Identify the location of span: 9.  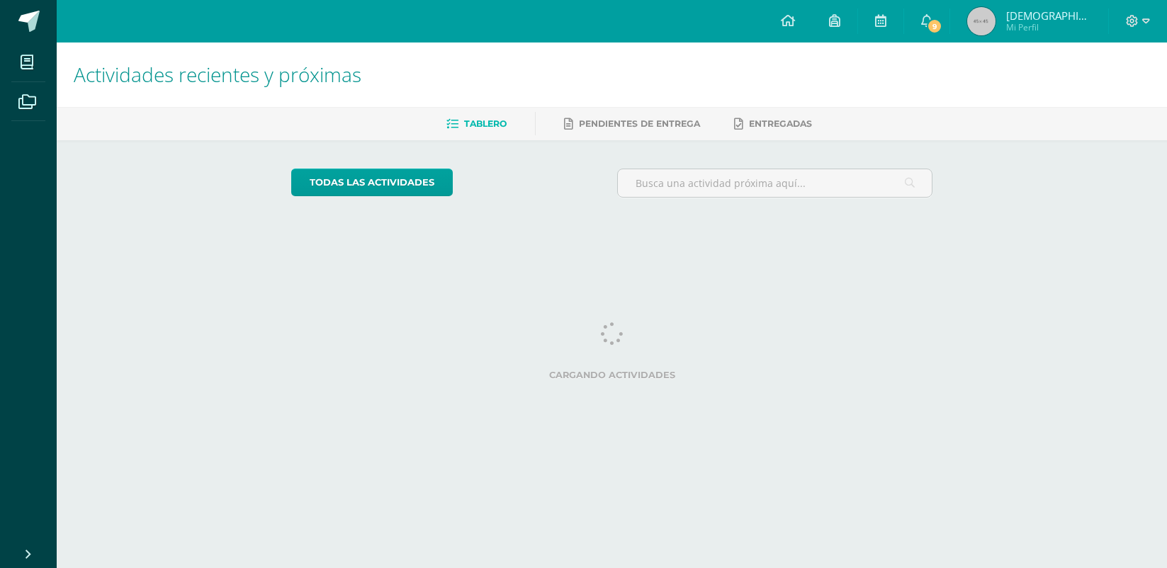
(934, 26).